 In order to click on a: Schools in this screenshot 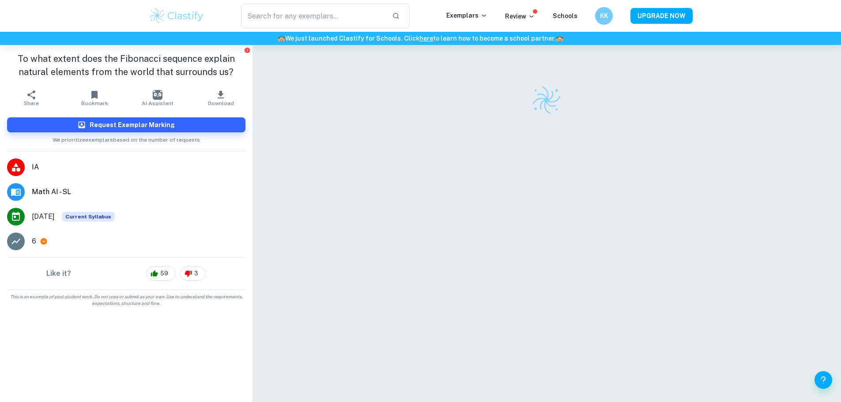, I will do `click(565, 16)`.